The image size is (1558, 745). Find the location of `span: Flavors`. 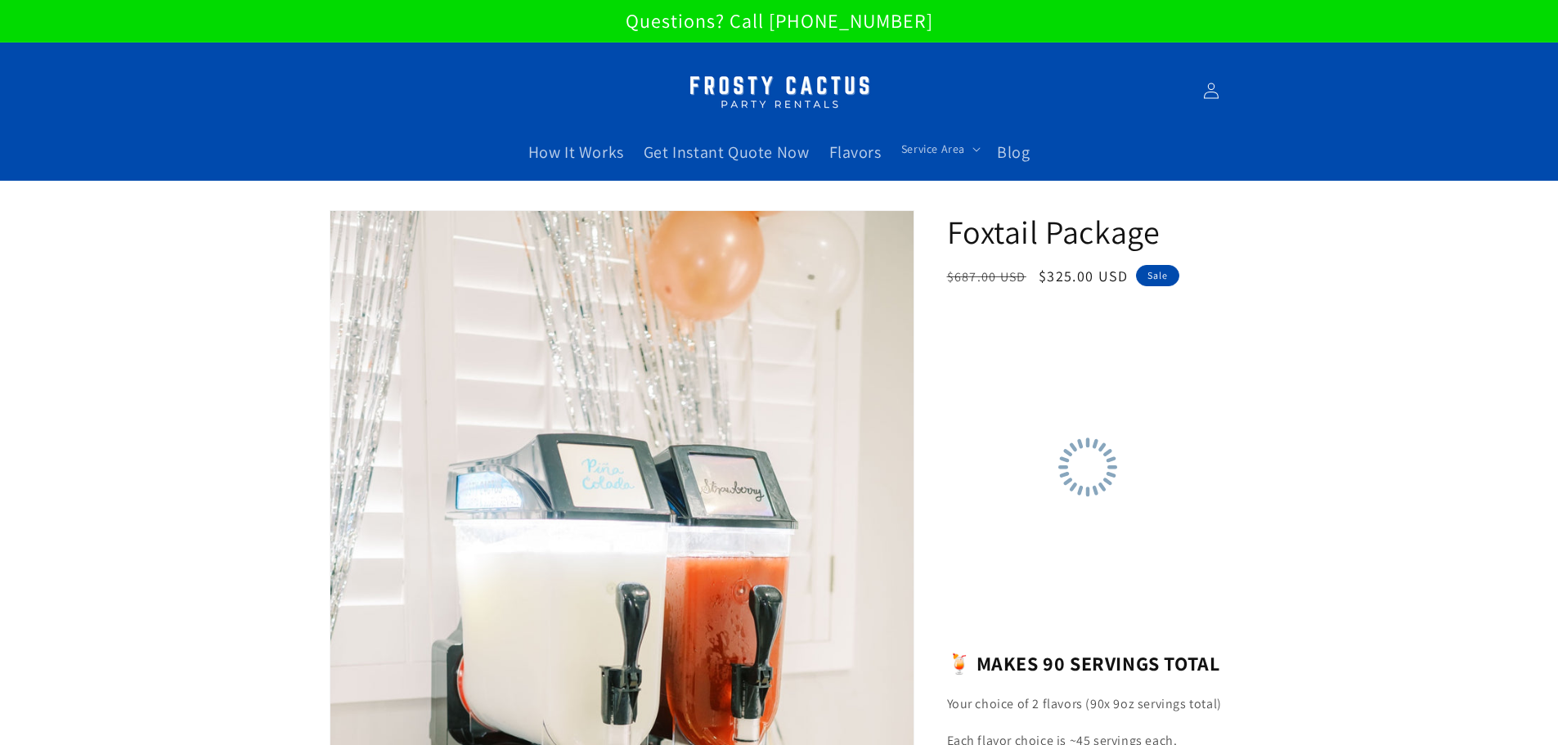

span: Flavors is located at coordinates (855, 152).